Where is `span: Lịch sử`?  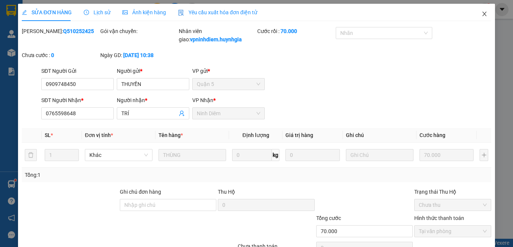
span: Lịch sử is located at coordinates (97, 12).